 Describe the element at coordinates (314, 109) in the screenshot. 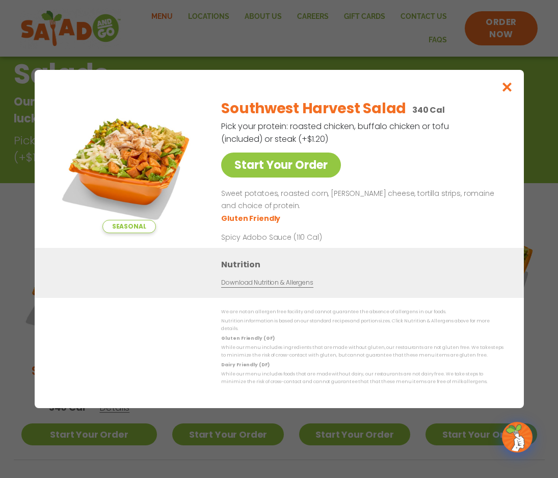

I see `h2: Southwest Harvest Salad` at that location.